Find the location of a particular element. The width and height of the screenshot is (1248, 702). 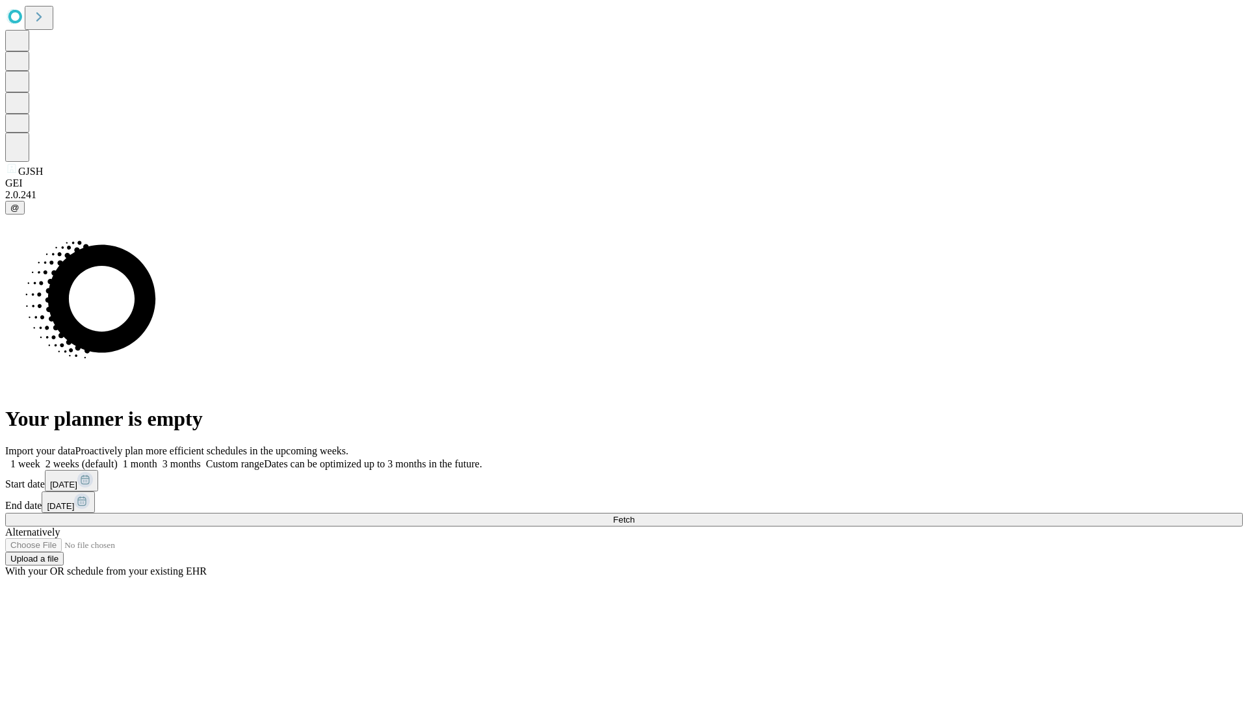

span: 2 weeks (default) is located at coordinates (81, 463).